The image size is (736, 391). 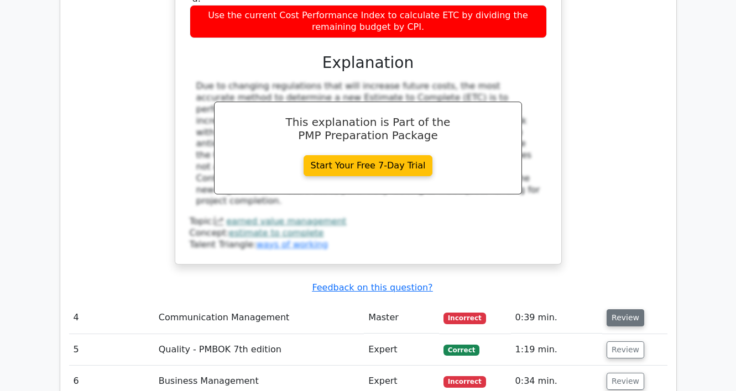 What do you see at coordinates (372, 287) in the screenshot?
I see `a: Feedback on this question?` at bounding box center [372, 287].